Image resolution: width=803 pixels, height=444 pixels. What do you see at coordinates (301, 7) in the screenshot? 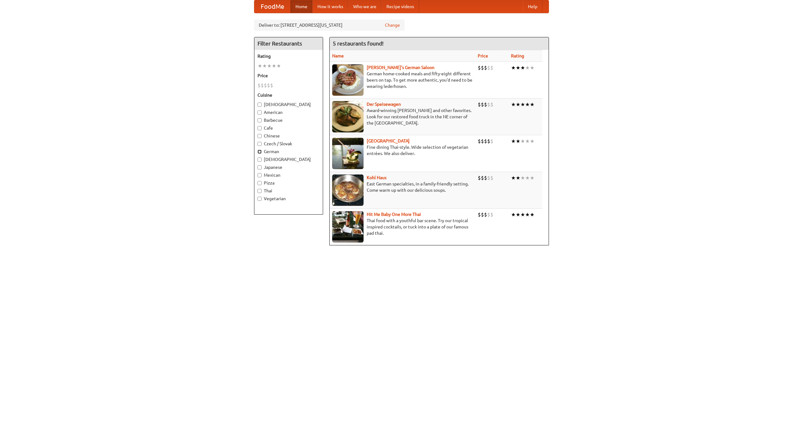
I see `a: Home` at bounding box center [301, 7].